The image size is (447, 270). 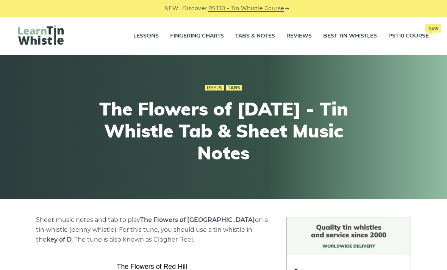 I want to click on a: Best Tin Whistles, so click(x=350, y=36).